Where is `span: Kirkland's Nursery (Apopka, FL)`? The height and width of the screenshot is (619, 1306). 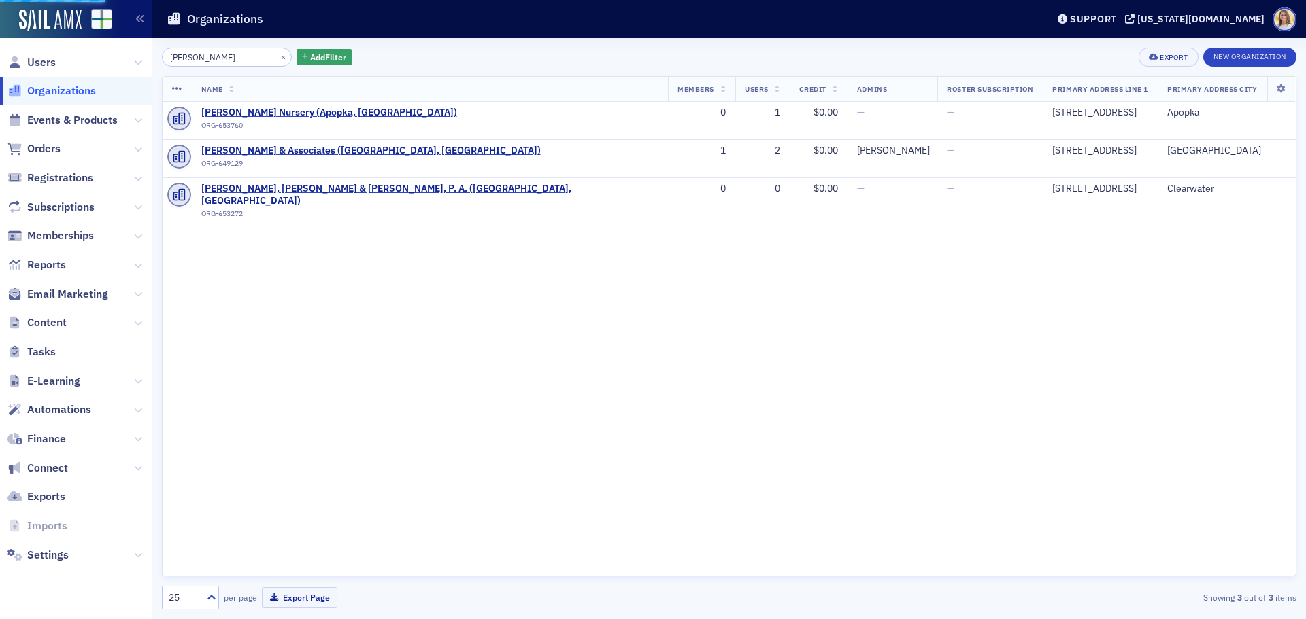 span: Kirkland's Nursery (Apopka, FL) is located at coordinates (329, 113).